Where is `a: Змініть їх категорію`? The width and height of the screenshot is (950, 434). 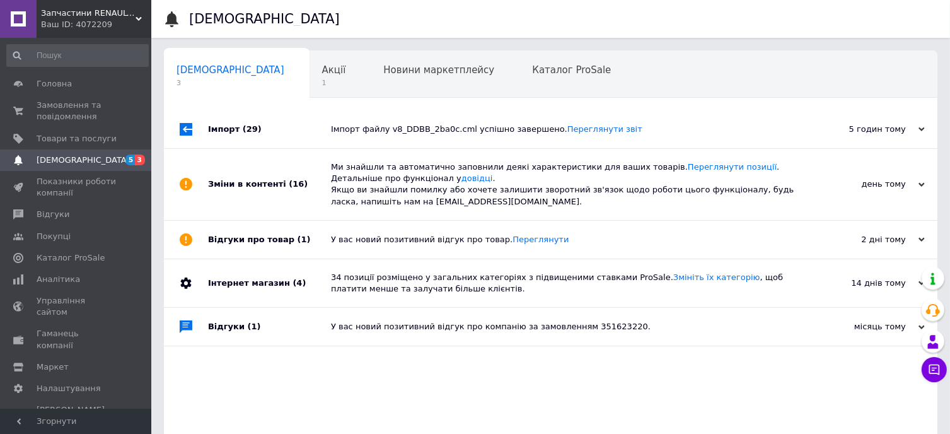 a: Змініть їх категорію is located at coordinates (717, 277).